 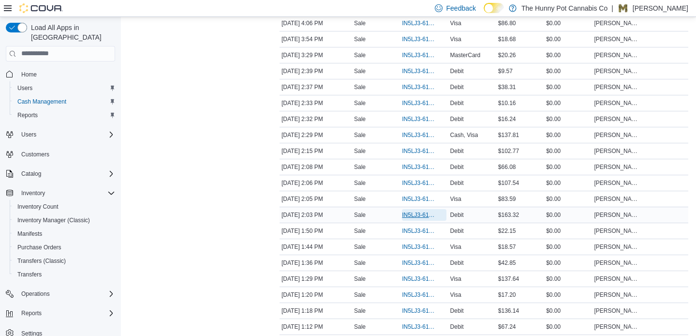 I want to click on button: Customers, so click(x=60, y=154).